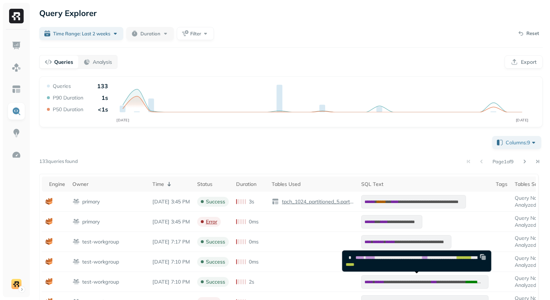 The image size is (550, 300). What do you see at coordinates (16, 67) in the screenshot?
I see `img: Assets` at bounding box center [16, 67].